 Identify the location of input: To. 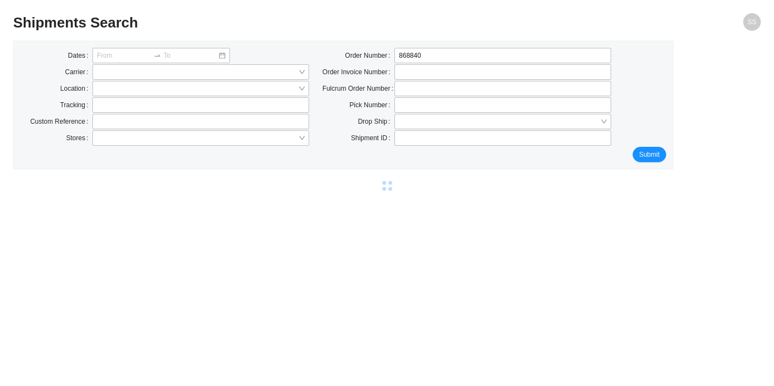
(190, 56).